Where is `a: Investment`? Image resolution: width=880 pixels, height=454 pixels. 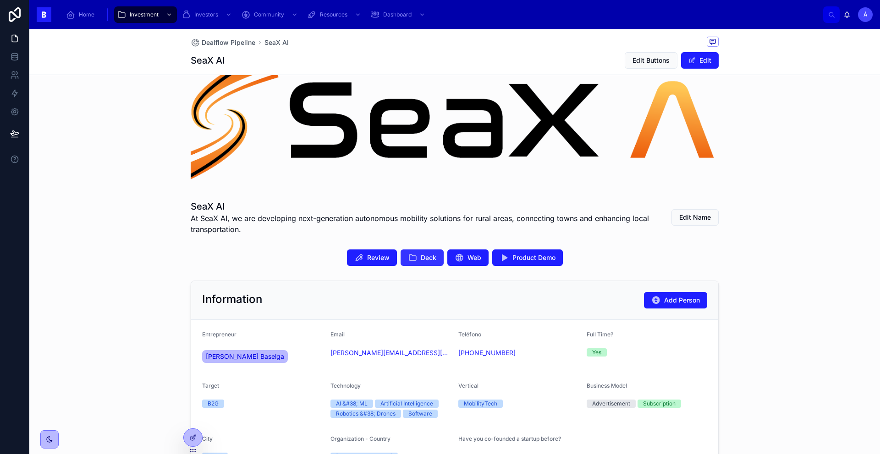 a: Investment is located at coordinates (145, 15).